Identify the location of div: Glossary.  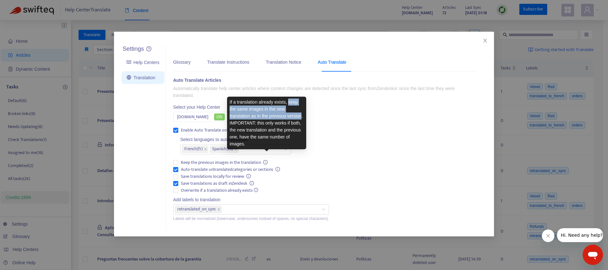
(182, 62).